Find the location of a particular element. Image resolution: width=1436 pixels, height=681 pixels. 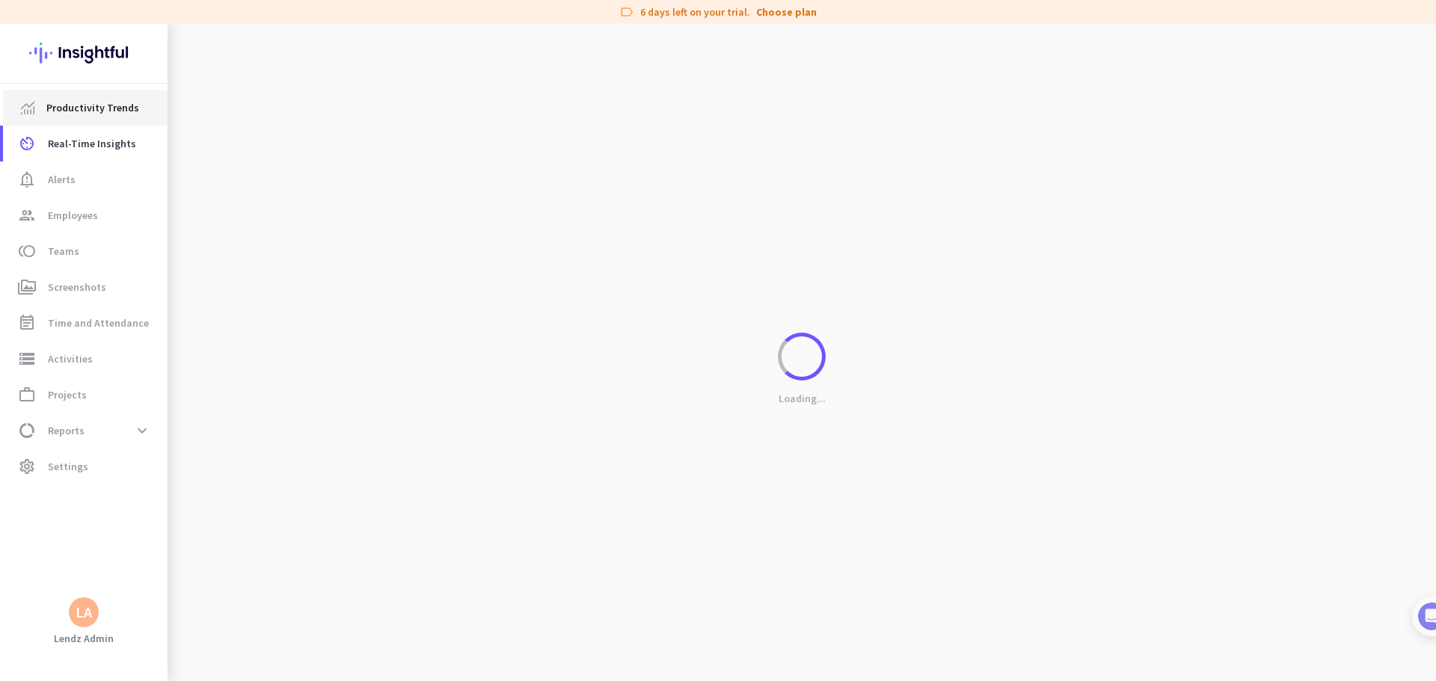

i: perm_media is located at coordinates (27, 287).